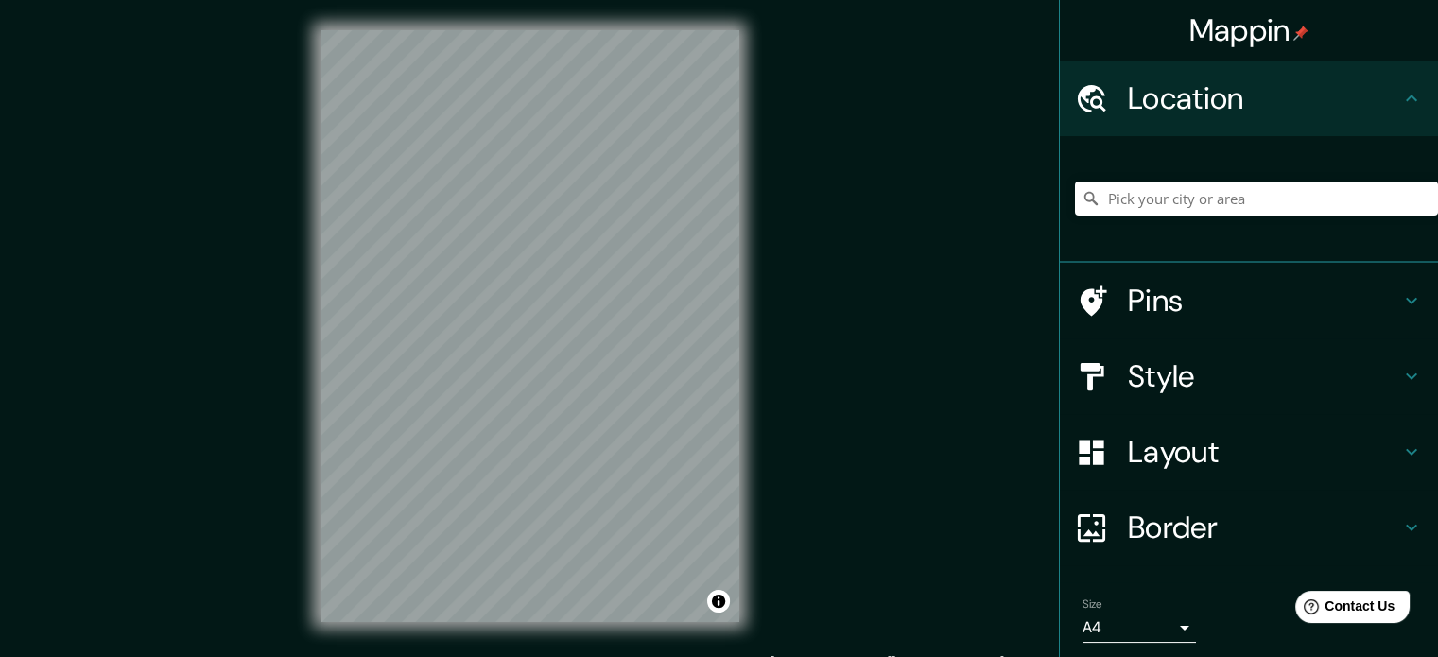  Describe the element at coordinates (1264, 376) in the screenshot. I see `h4: Style` at that location.